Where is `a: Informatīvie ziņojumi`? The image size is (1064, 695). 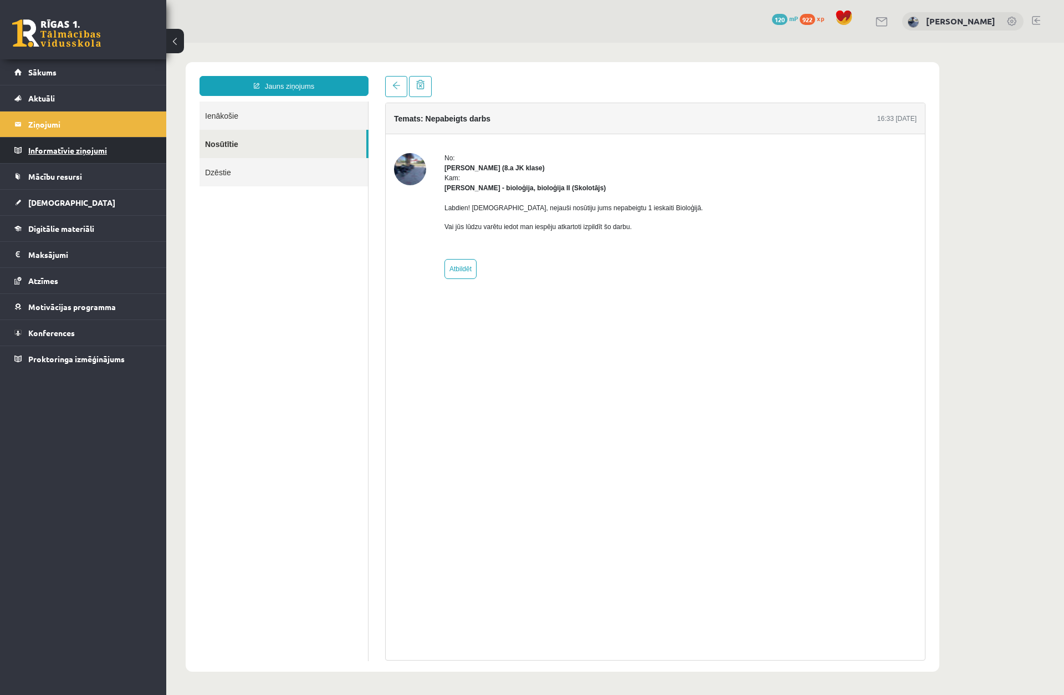 a: Informatīvie ziņojumi is located at coordinates (83, 150).